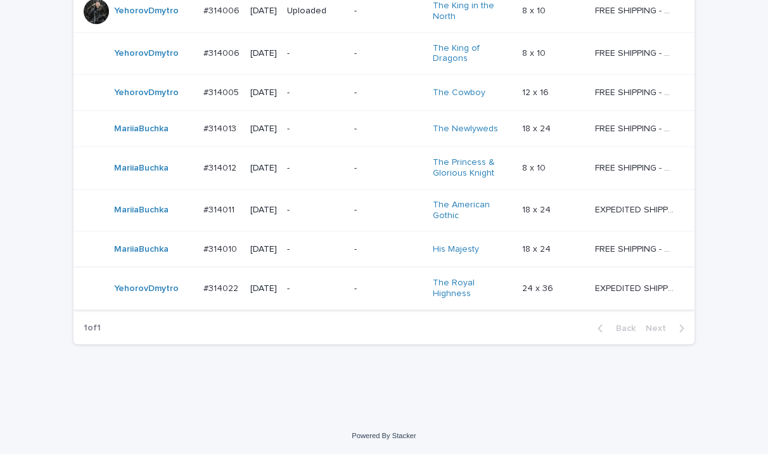 The height and width of the screenshot is (454, 768). Describe the element at coordinates (455, 249) in the screenshot. I see `a: His Majesty` at that location.